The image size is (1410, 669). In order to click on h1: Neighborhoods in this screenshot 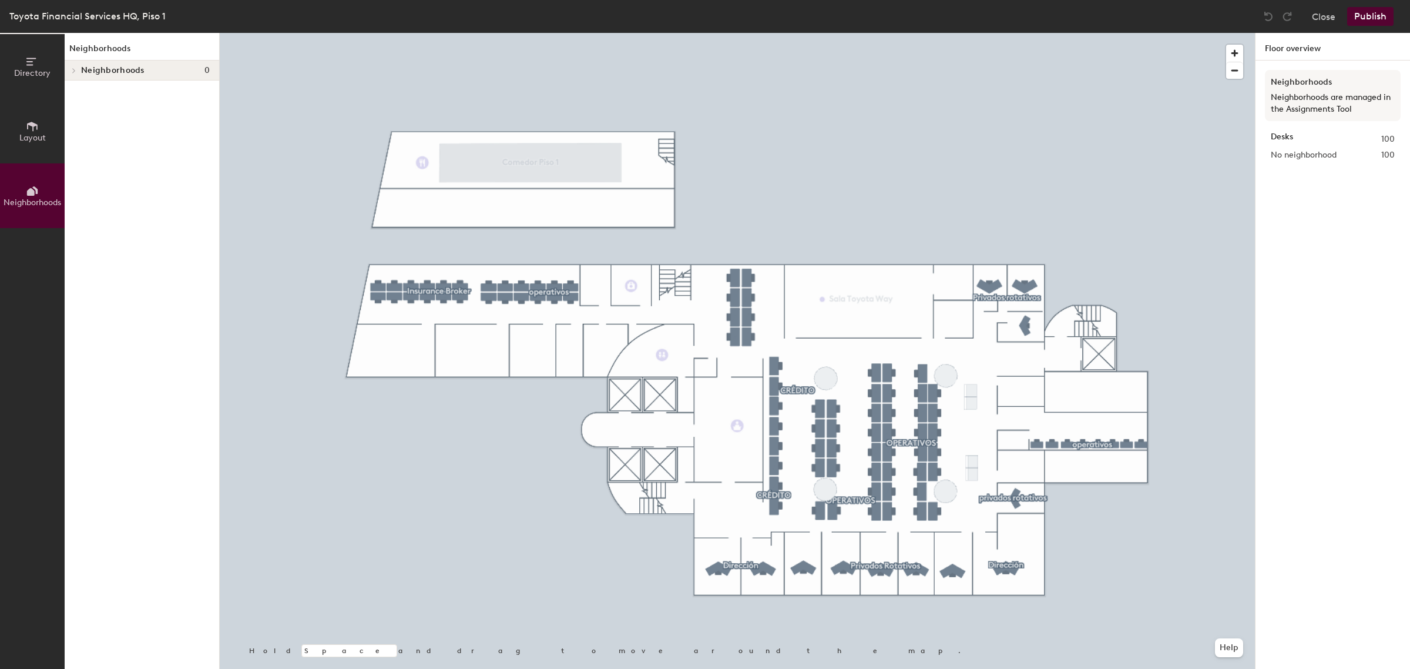, I will do `click(142, 51)`.